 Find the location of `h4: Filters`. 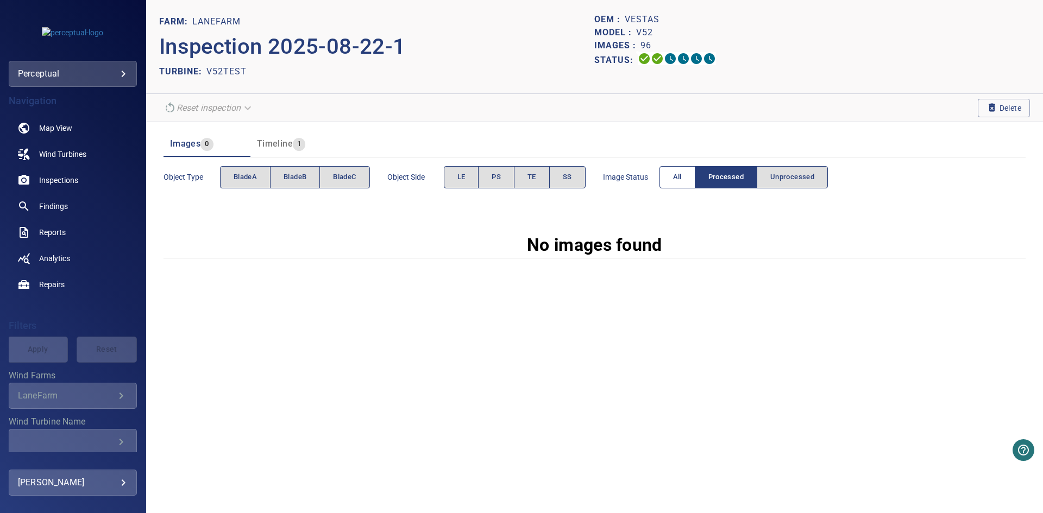

h4: Filters is located at coordinates (73, 326).